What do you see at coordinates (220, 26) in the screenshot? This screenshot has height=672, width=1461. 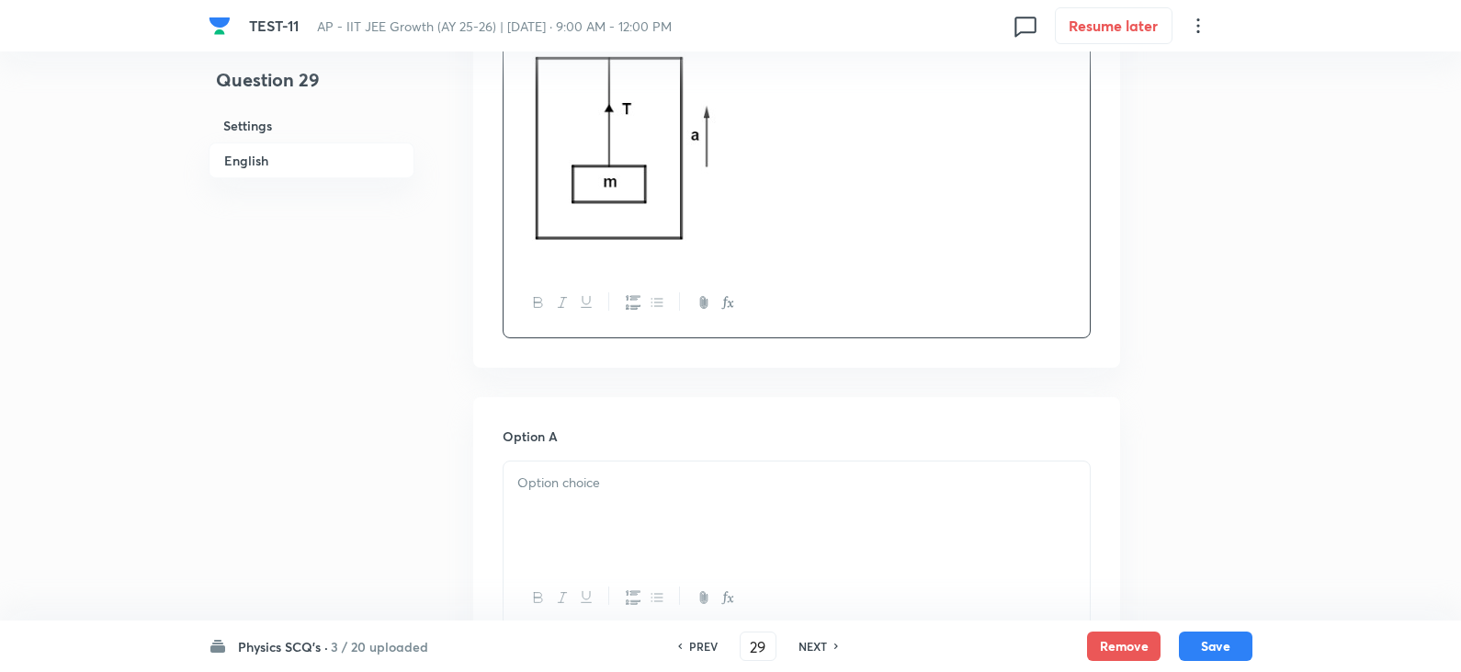 I see `img: Company Logo` at bounding box center [220, 26].